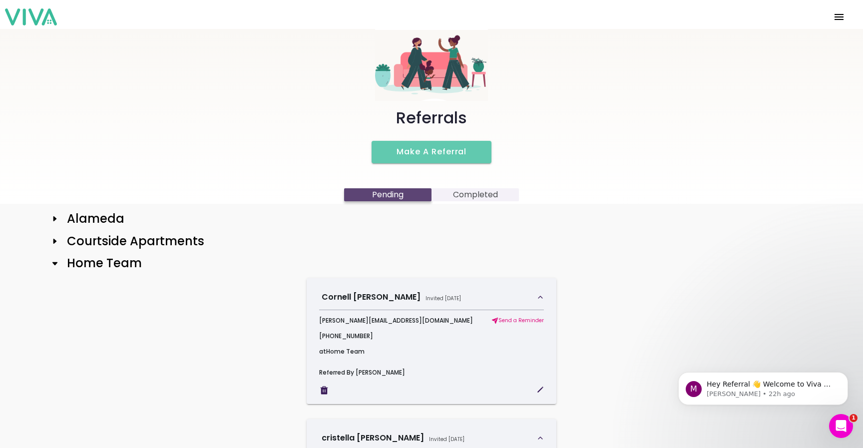  What do you see at coordinates (475, 195) in the screenshot?
I see `p: Completed` at bounding box center [475, 195].